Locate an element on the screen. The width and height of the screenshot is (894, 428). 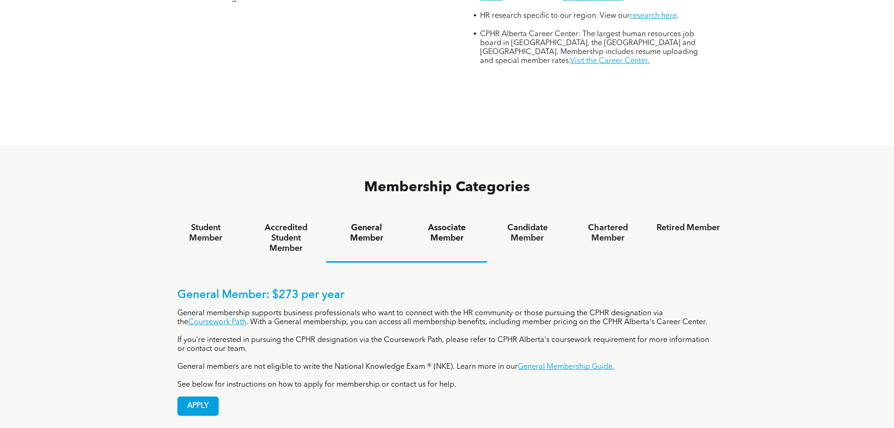
p: General Member: $273 per year is located at coordinates (447, 295).